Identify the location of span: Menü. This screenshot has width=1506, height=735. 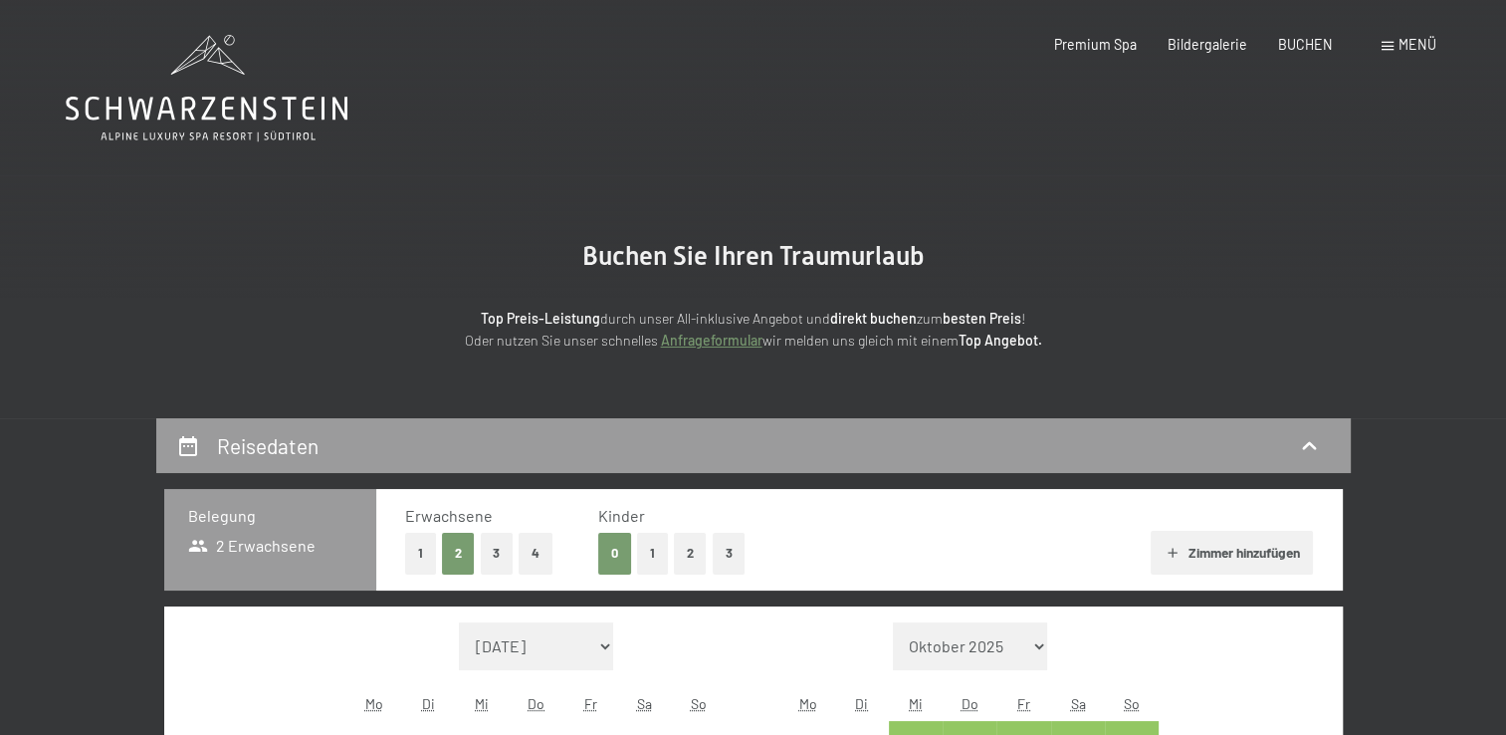
(1417, 44).